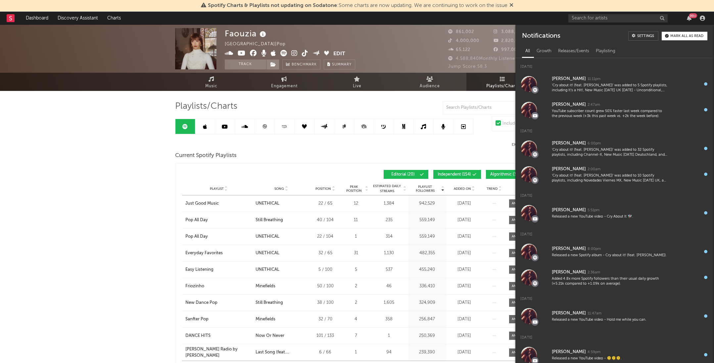 The height and width of the screenshot is (363, 714). Describe the element at coordinates (246, 33) in the screenshot. I see `div: Faouzia` at that location.